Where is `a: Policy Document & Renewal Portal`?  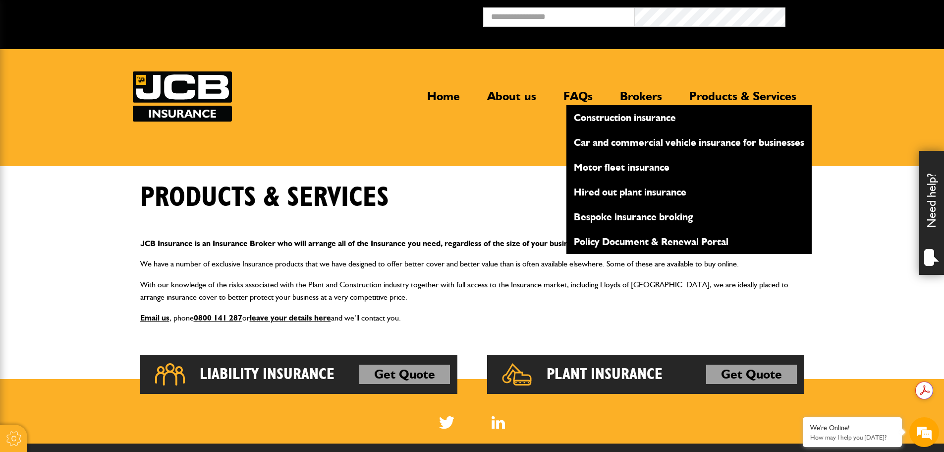 a: Policy Document & Renewal Portal is located at coordinates (689, 241).